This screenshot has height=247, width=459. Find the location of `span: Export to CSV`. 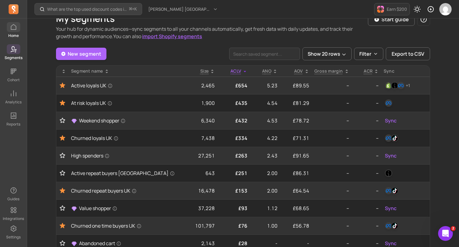

span: Export to CSV is located at coordinates (408, 54).